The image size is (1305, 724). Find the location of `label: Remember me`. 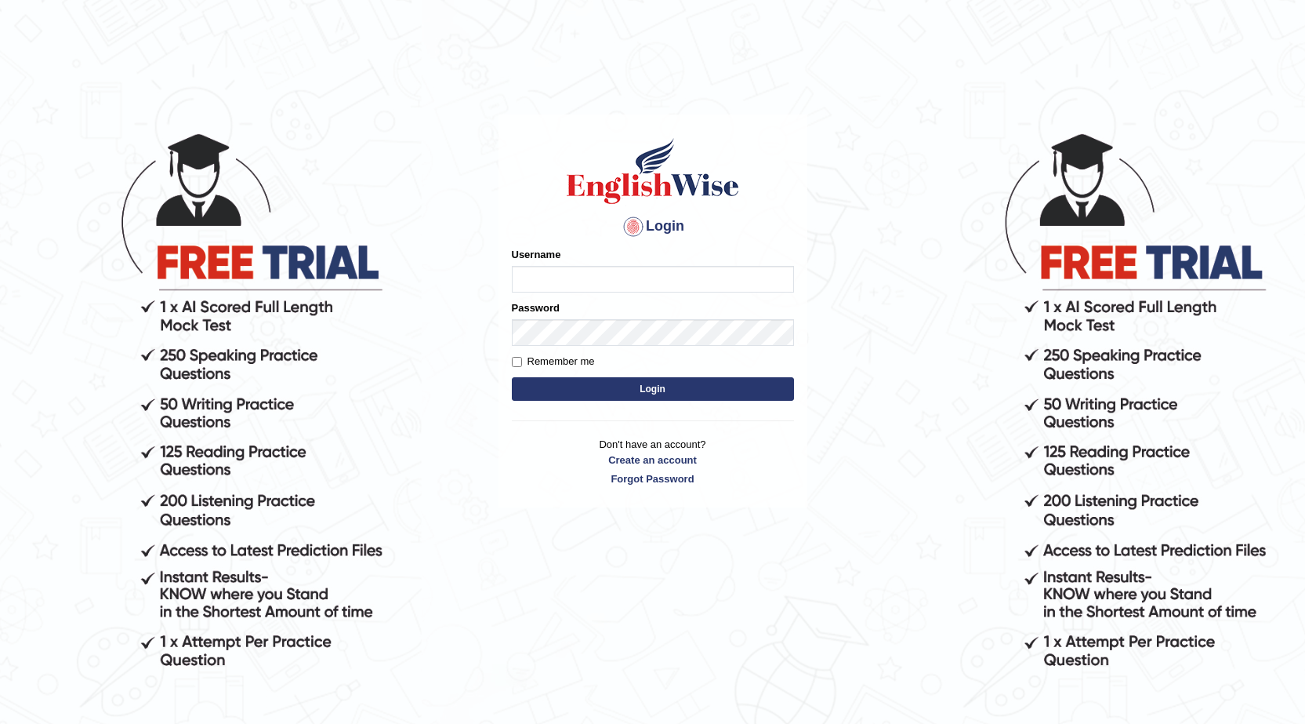

label: Remember me is located at coordinates (553, 361).